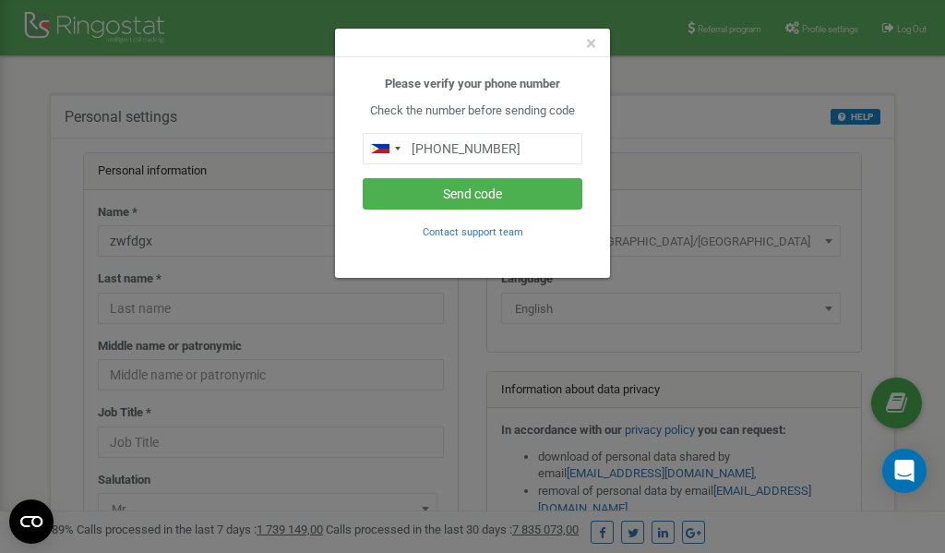 The height and width of the screenshot is (553, 945). I want to click on p: Check the number before sending code, so click(472, 111).